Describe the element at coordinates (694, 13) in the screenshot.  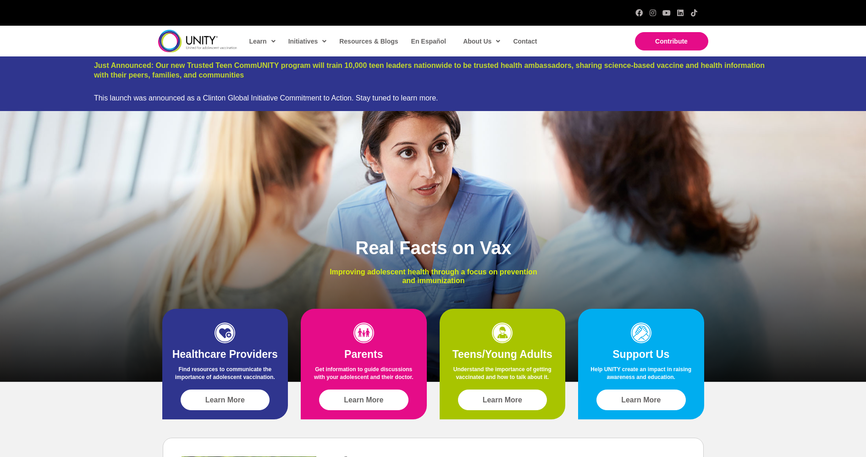
I see `a: TikTok` at that location.